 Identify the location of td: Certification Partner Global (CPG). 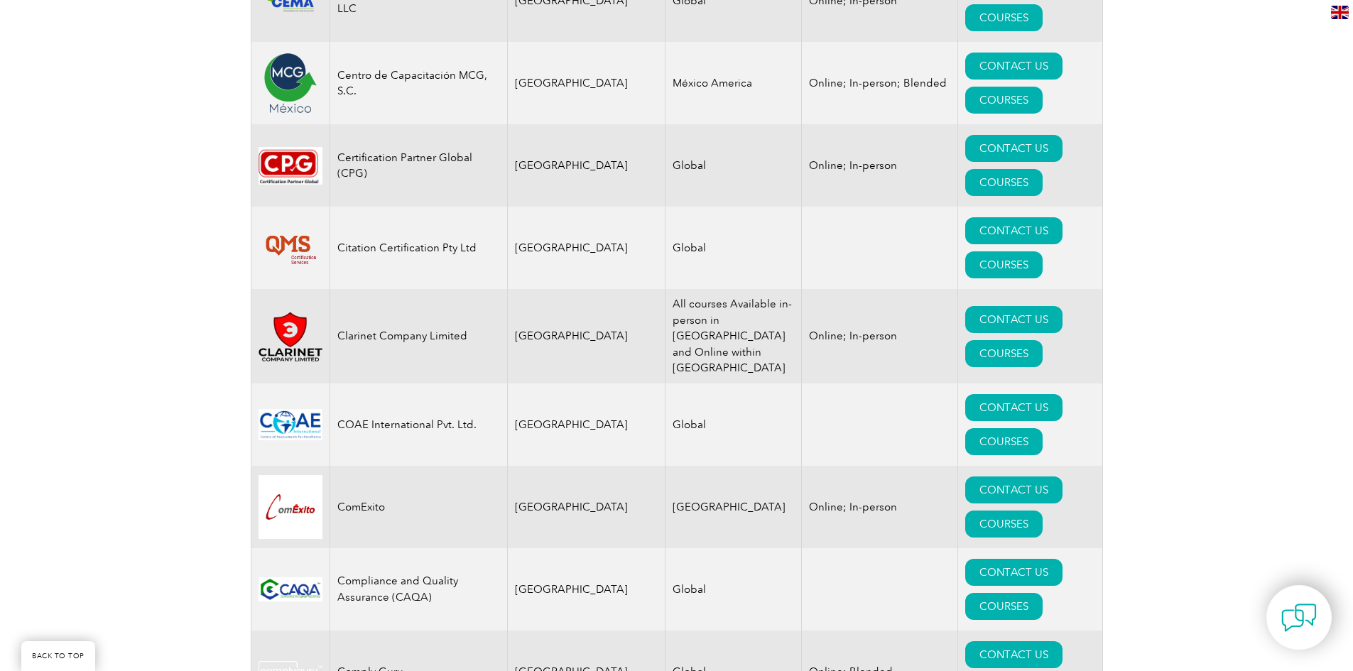
(418, 166).